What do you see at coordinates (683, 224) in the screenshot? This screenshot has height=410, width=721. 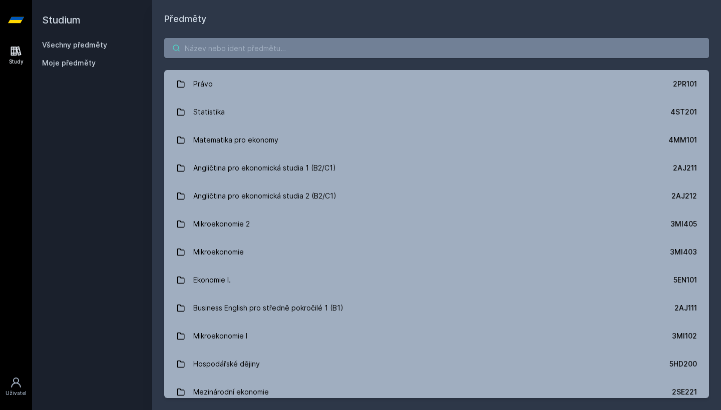 I see `div: 3MI405` at bounding box center [683, 224].